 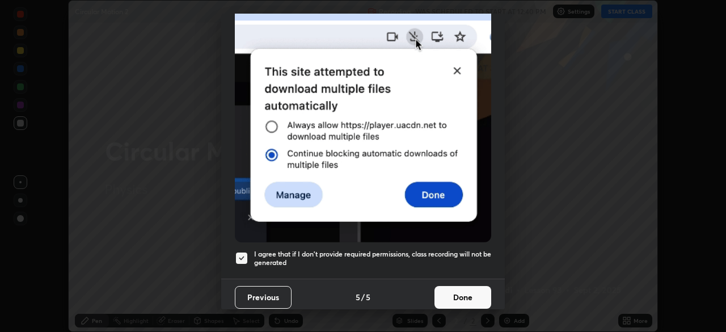 I want to click on h5: I agree that if I don't provide required permissions, class recording will not be generated, so click(x=373, y=258).